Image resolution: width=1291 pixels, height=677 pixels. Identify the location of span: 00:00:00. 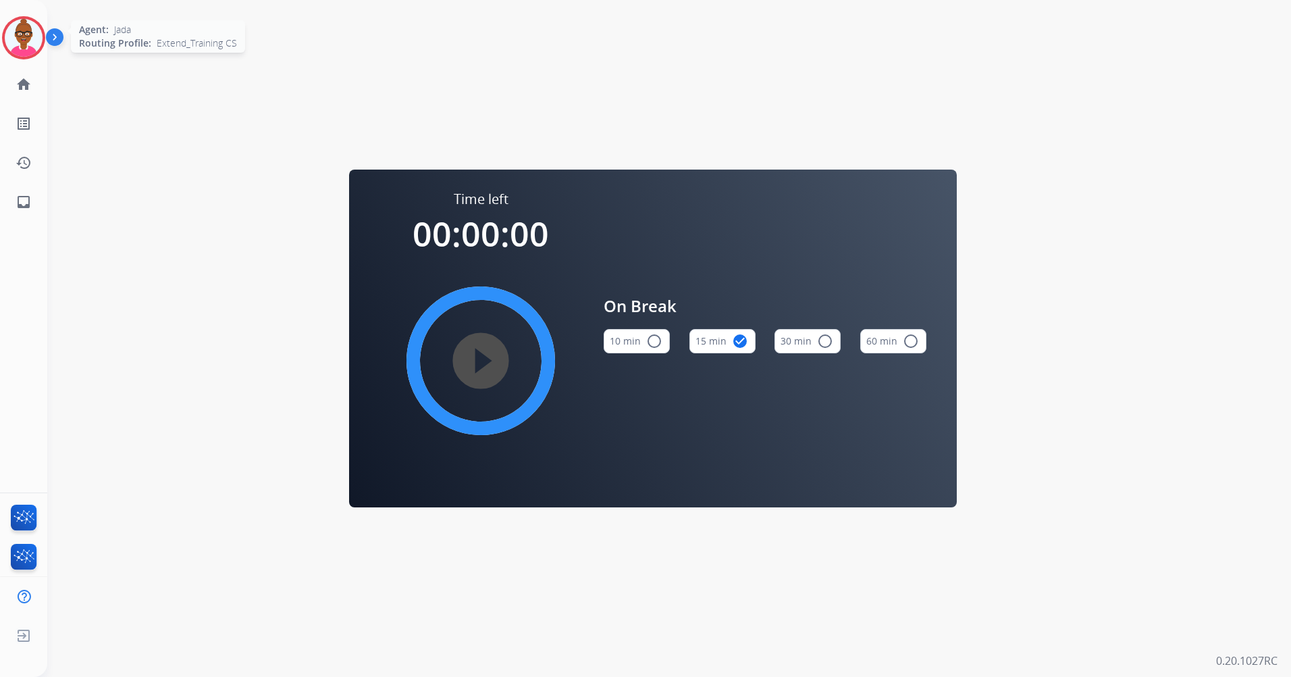
(481, 234).